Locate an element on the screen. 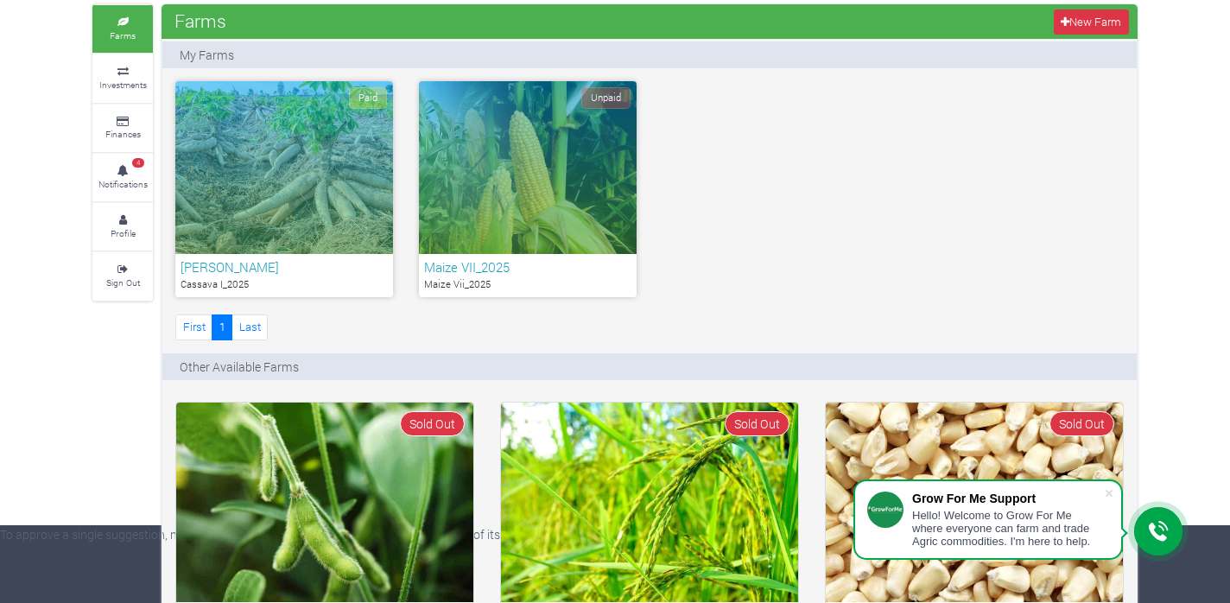 This screenshot has width=1230, height=603. span: Farms is located at coordinates (200, 21).